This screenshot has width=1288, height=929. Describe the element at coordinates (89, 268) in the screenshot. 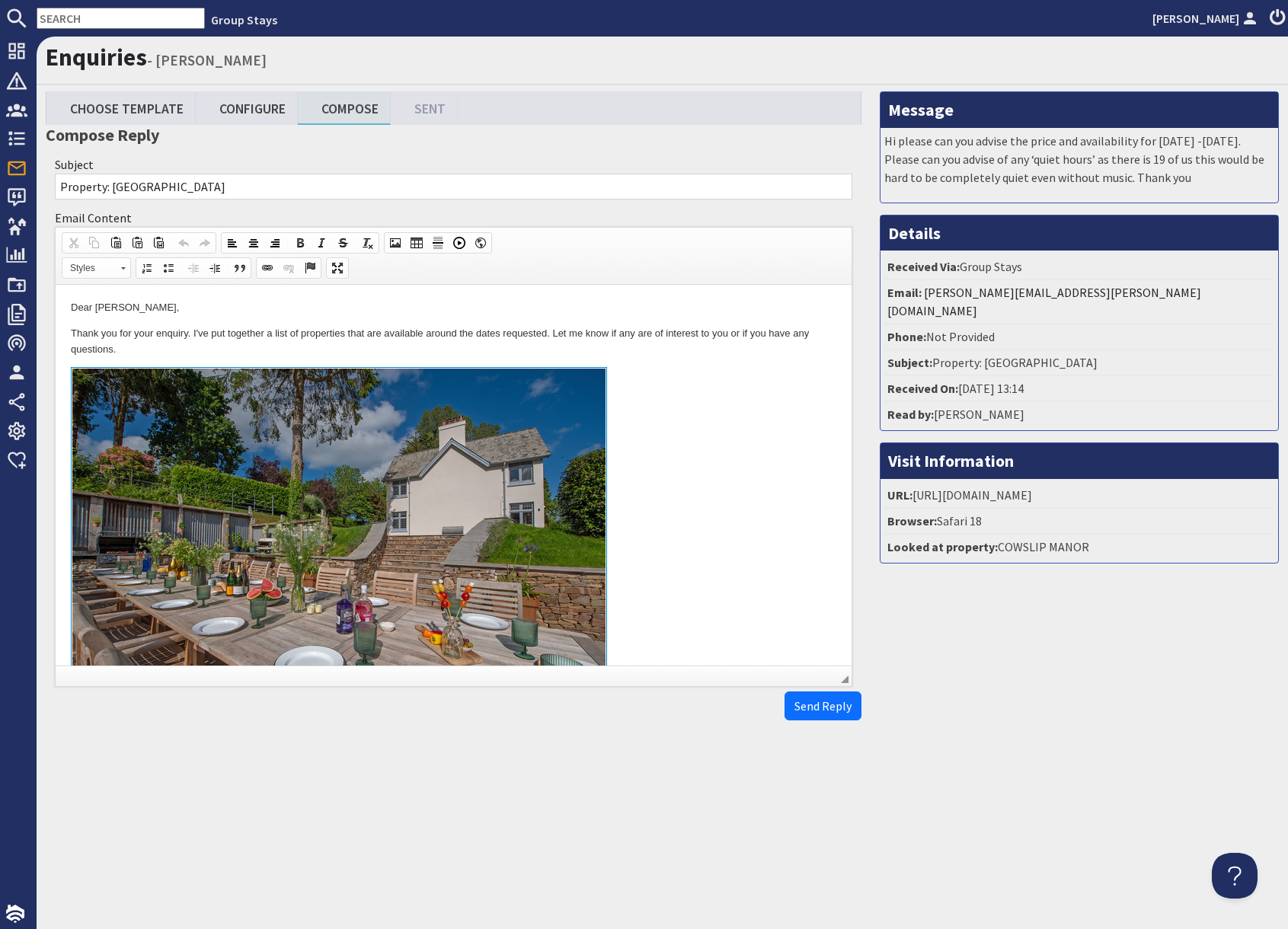

I see `span: Styles` at that location.